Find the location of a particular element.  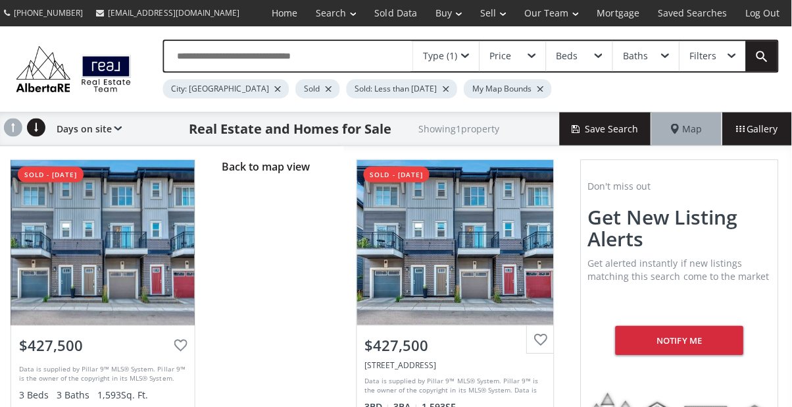

h2: Get new listing alerts is located at coordinates (680, 227).